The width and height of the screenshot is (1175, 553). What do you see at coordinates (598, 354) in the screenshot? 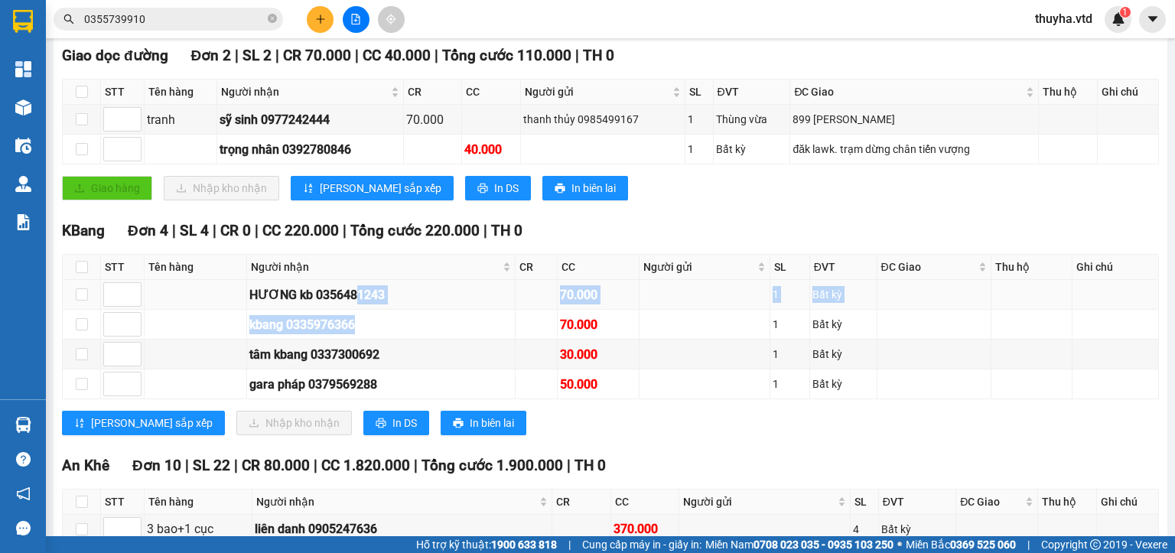
I see `div: 30.000` at bounding box center [598, 354].